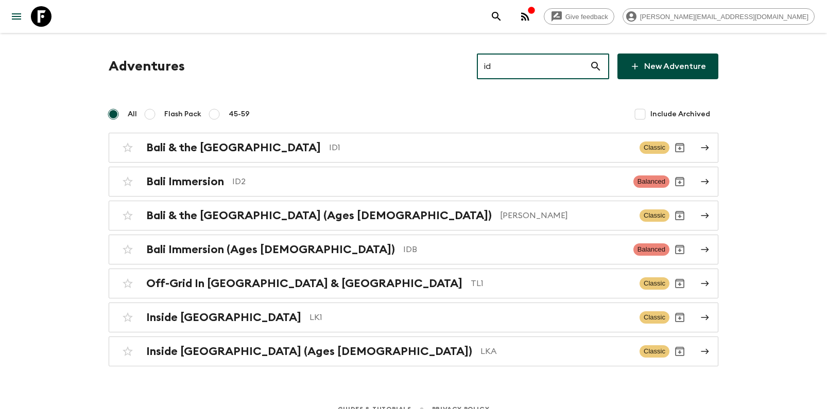  What do you see at coordinates (480, 148) in the screenshot?
I see `p: ID1` at bounding box center [480, 148].